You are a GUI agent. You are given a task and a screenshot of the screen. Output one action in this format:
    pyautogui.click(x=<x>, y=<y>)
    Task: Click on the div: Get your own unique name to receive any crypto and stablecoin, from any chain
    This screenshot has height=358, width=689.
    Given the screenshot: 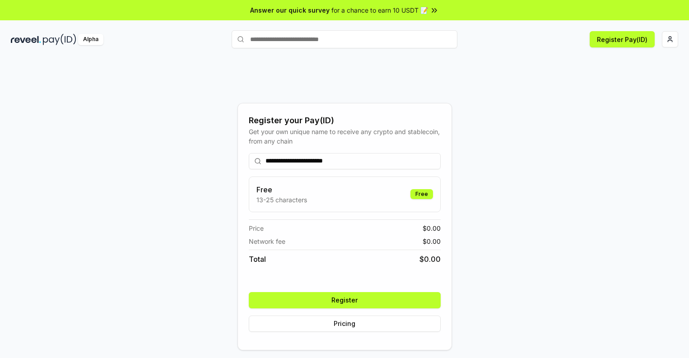 What is the action you would take?
    pyautogui.click(x=345, y=136)
    